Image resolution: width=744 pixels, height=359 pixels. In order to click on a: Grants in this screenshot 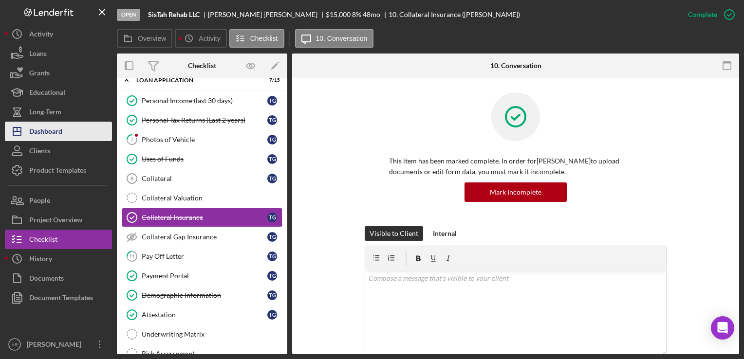, I will do `click(58, 73)`.